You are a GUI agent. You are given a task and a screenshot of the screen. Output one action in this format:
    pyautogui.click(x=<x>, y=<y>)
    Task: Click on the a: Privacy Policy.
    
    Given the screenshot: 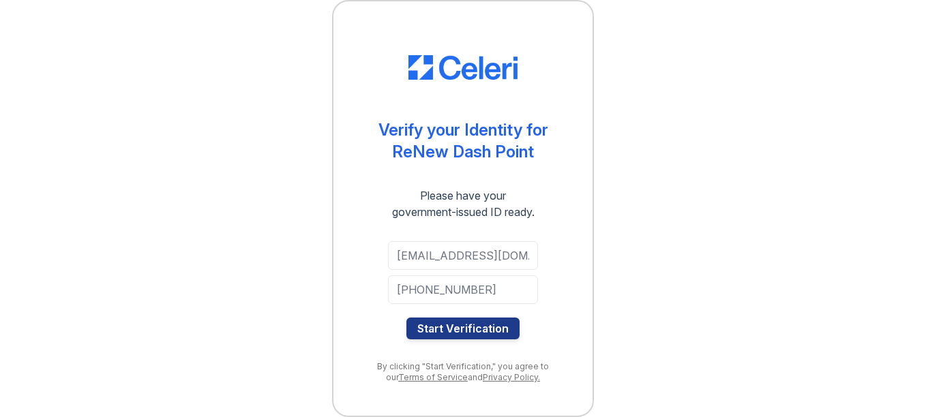 What is the action you would take?
    pyautogui.click(x=511, y=377)
    